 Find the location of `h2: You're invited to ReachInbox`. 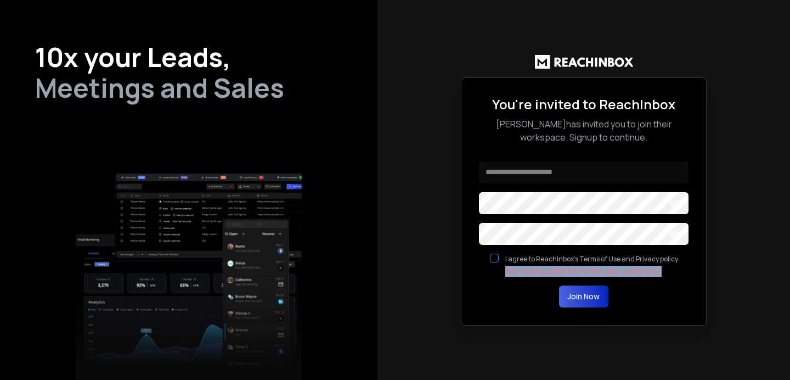

h2: You're invited to ReachInbox is located at coordinates (584, 104).